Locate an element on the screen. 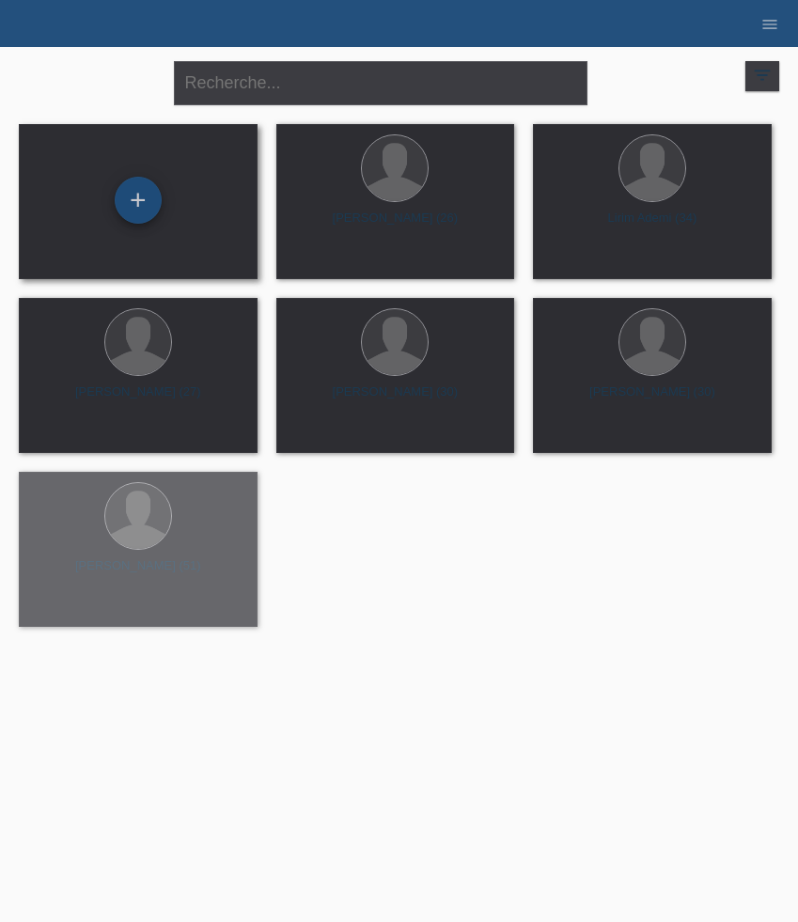 This screenshot has width=798, height=922. input: Recherche... is located at coordinates (381, 83).